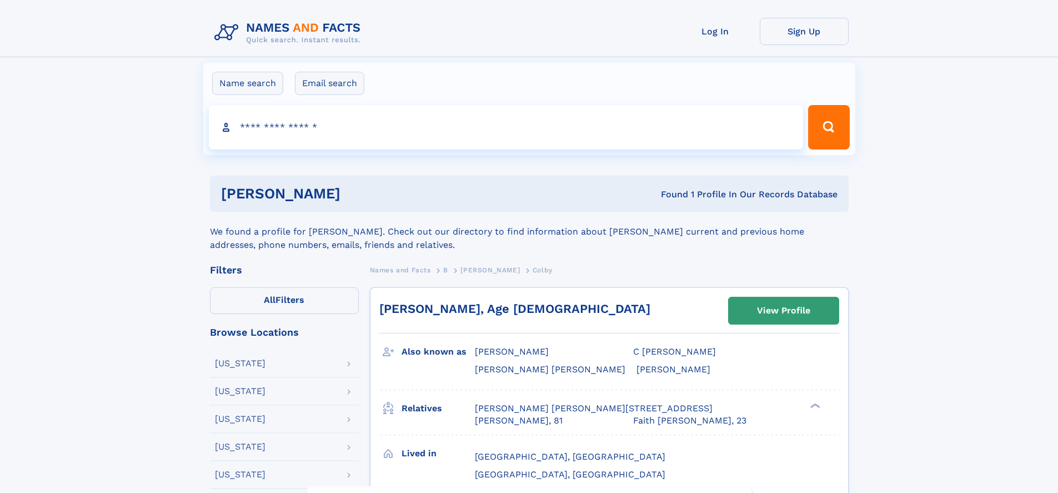 The height and width of the screenshot is (493, 1058). I want to click on h3: Relatives, so click(438, 408).